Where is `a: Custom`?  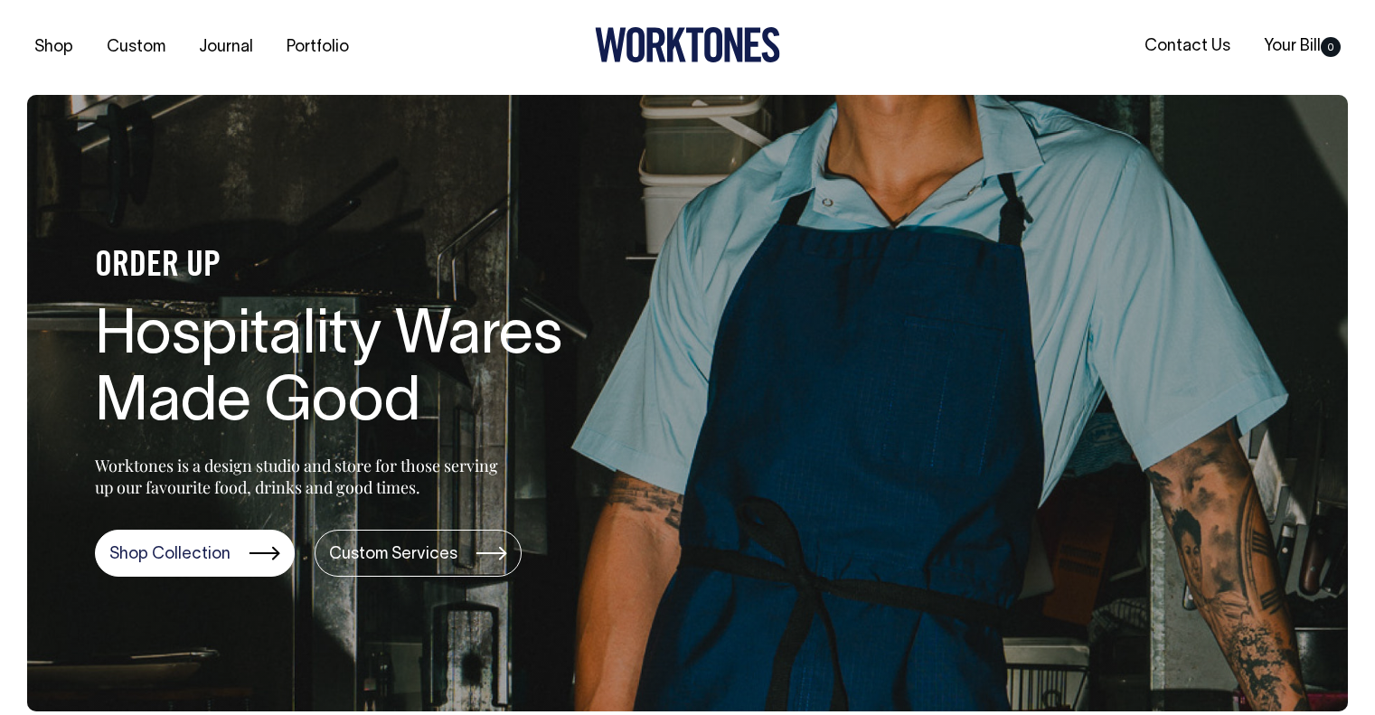
a: Custom is located at coordinates (136, 47).